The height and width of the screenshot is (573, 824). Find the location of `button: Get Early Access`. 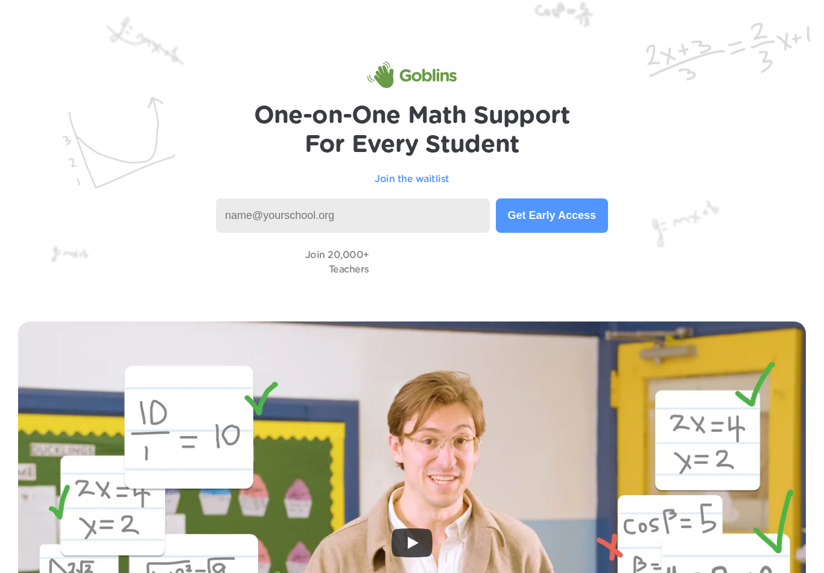

button: Get Early Access is located at coordinates (552, 215).